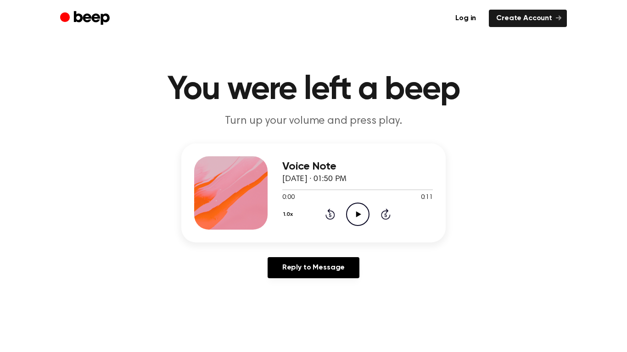  I want to click on span: 0:00, so click(288, 198).